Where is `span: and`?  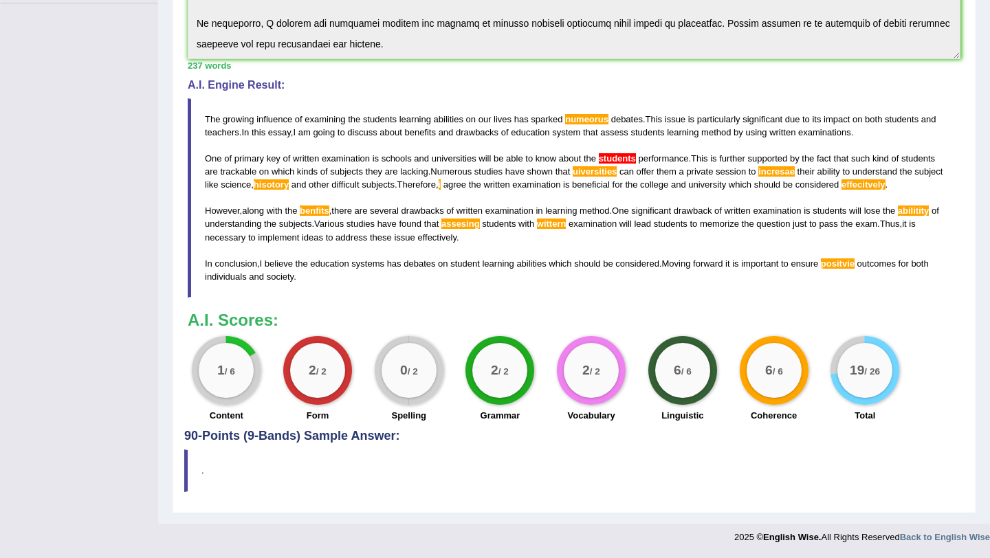
span: and is located at coordinates (421, 158).